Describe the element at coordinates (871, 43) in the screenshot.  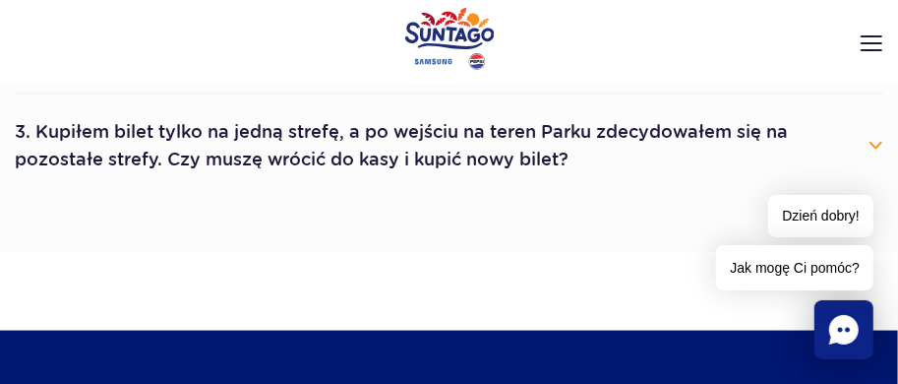
I see `img: Open menu` at that location.